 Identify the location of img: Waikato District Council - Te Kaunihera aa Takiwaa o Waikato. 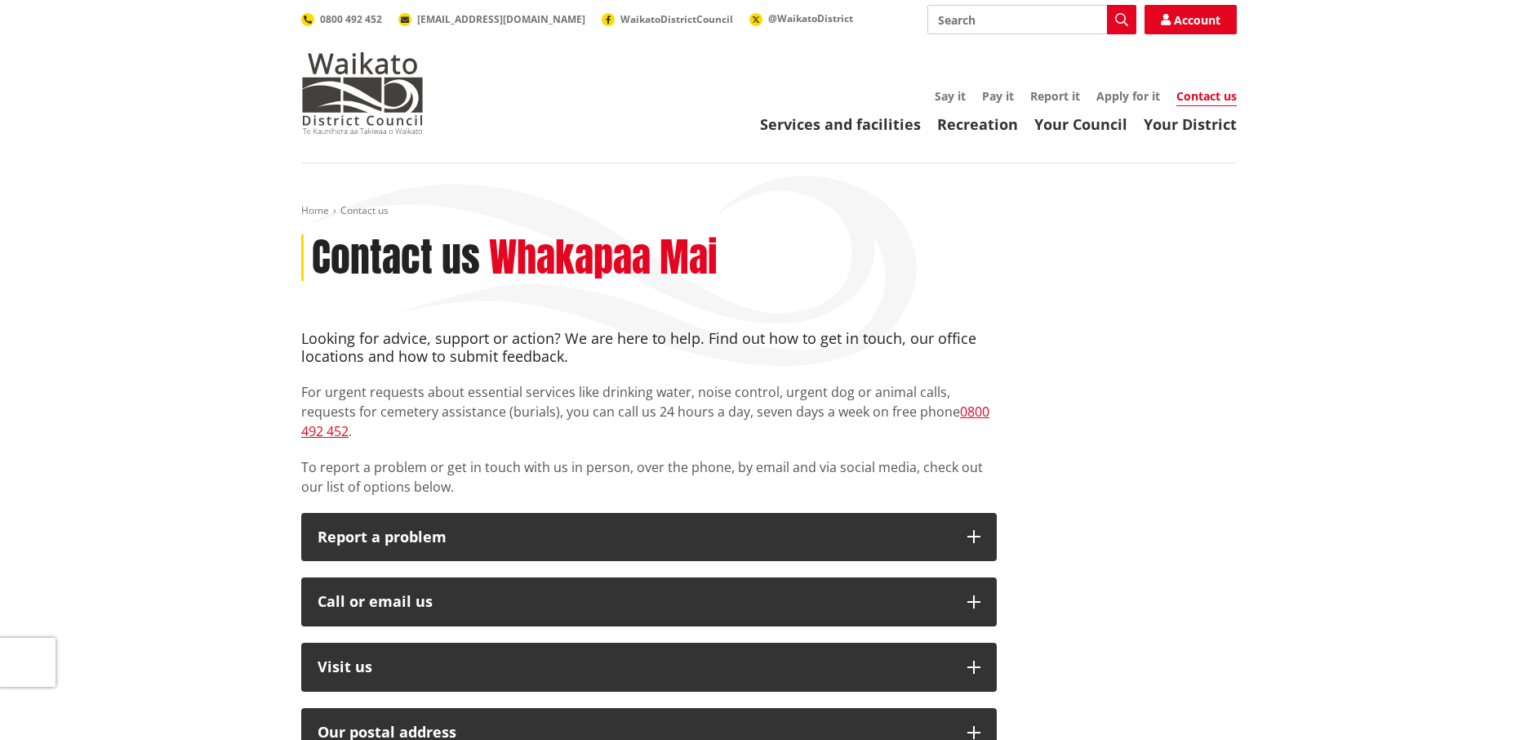
(362, 93).